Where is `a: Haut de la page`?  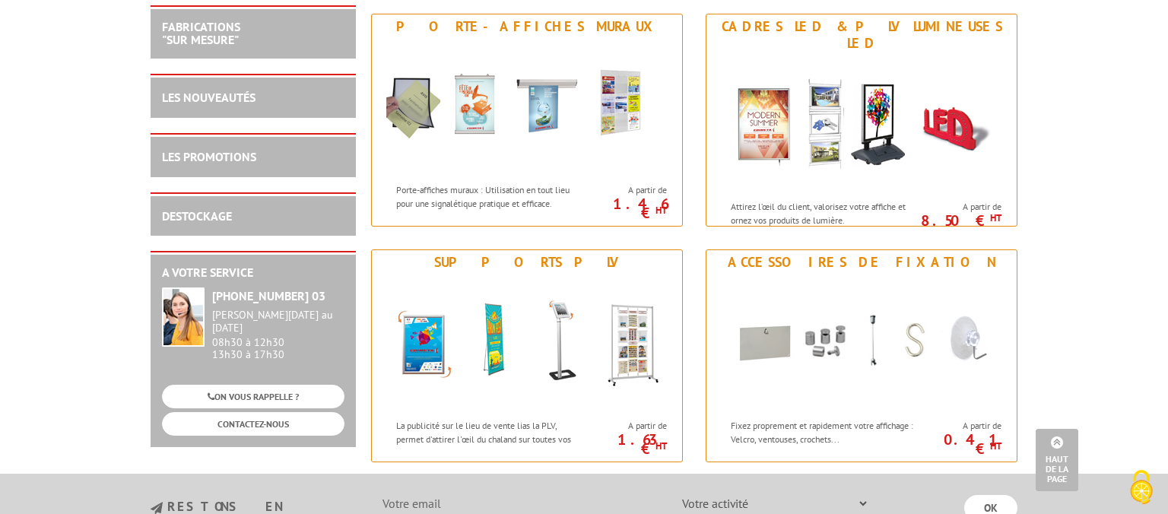
a: Haut de la page is located at coordinates (1057, 460).